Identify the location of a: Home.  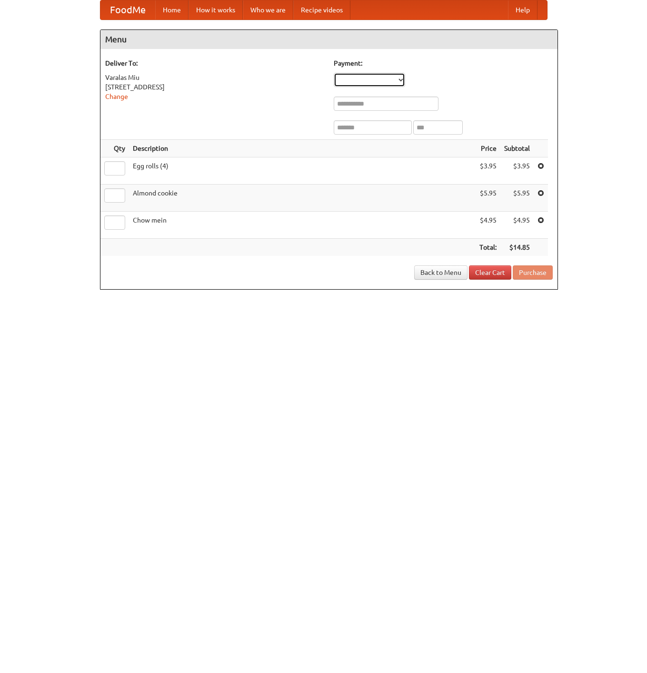
(172, 10).